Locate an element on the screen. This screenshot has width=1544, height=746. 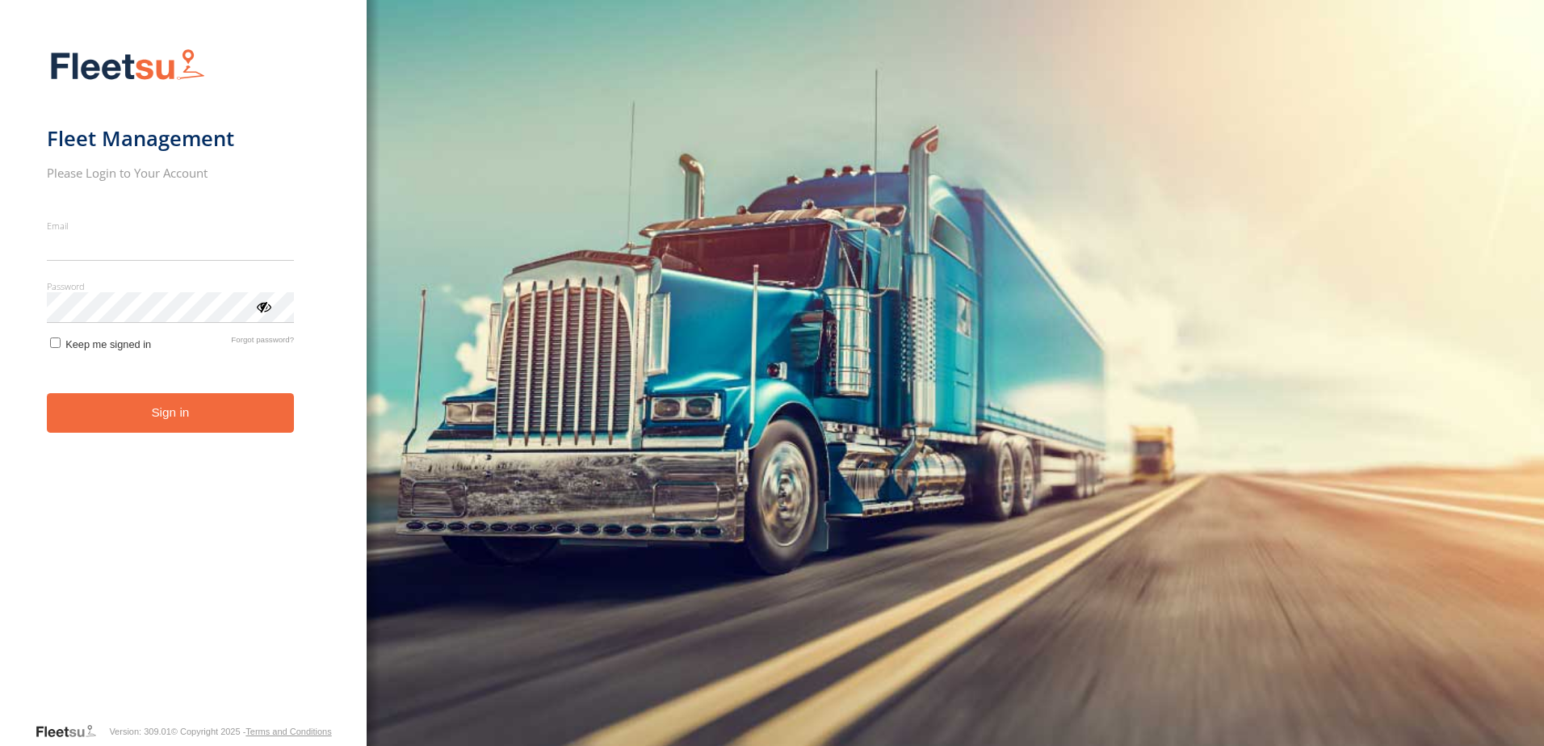
img: Fleetsu is located at coordinates (128, 65).